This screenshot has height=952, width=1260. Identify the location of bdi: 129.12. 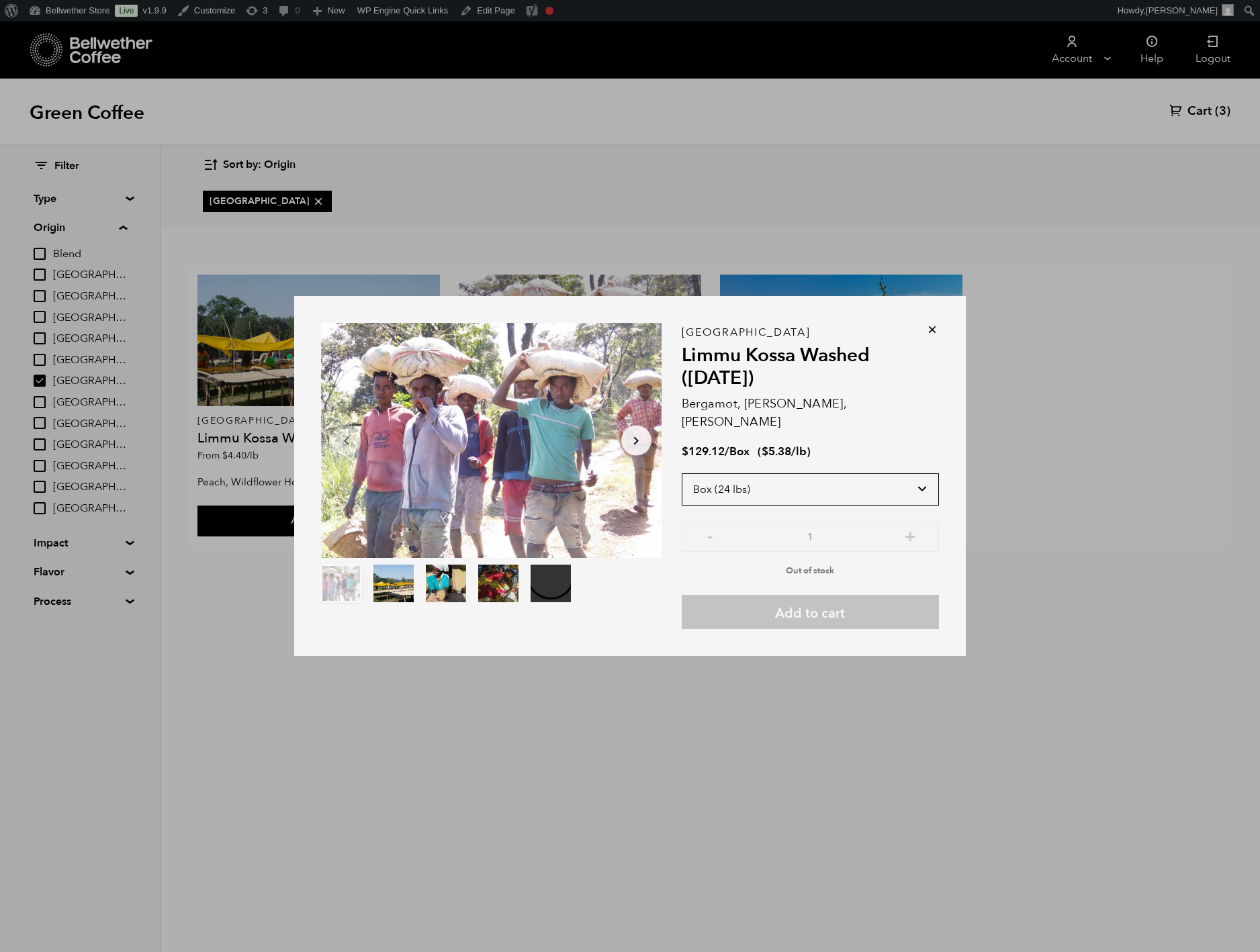
(703, 451).